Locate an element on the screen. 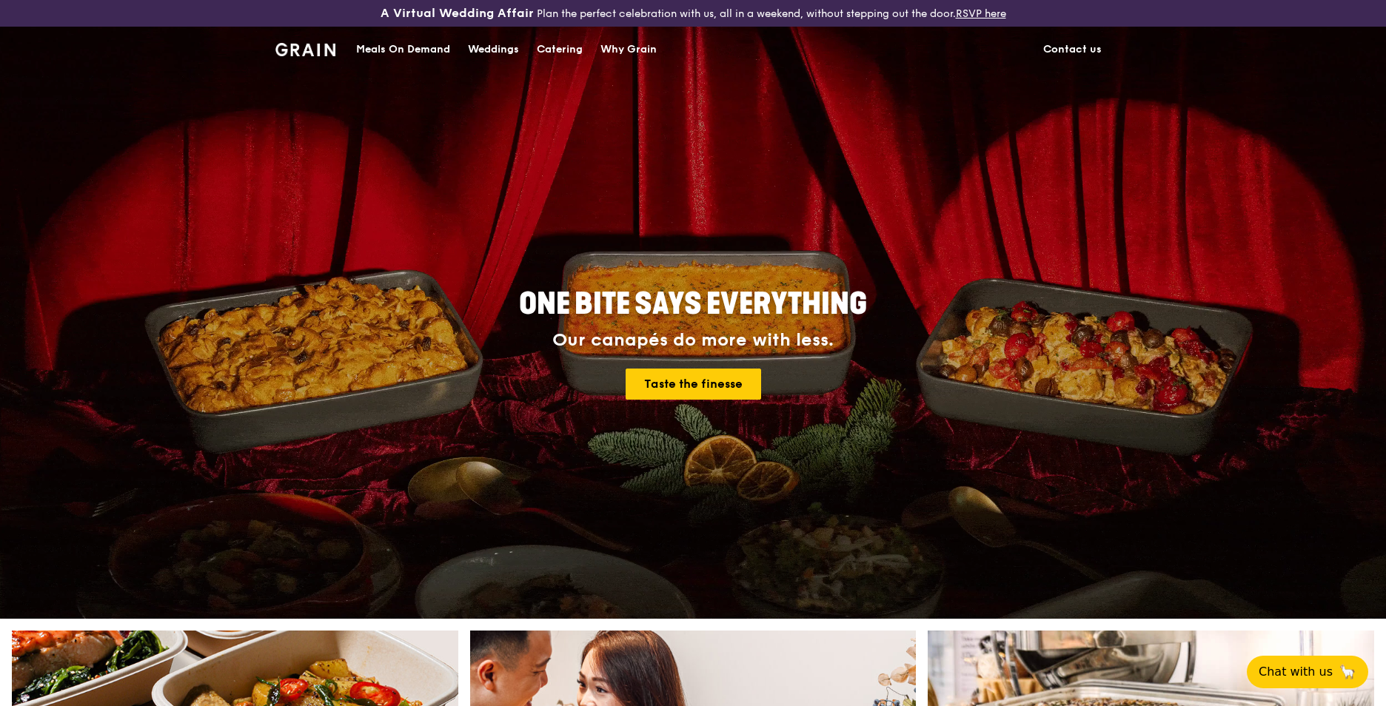 The height and width of the screenshot is (706, 1386). img: Grain is located at coordinates (305, 50).